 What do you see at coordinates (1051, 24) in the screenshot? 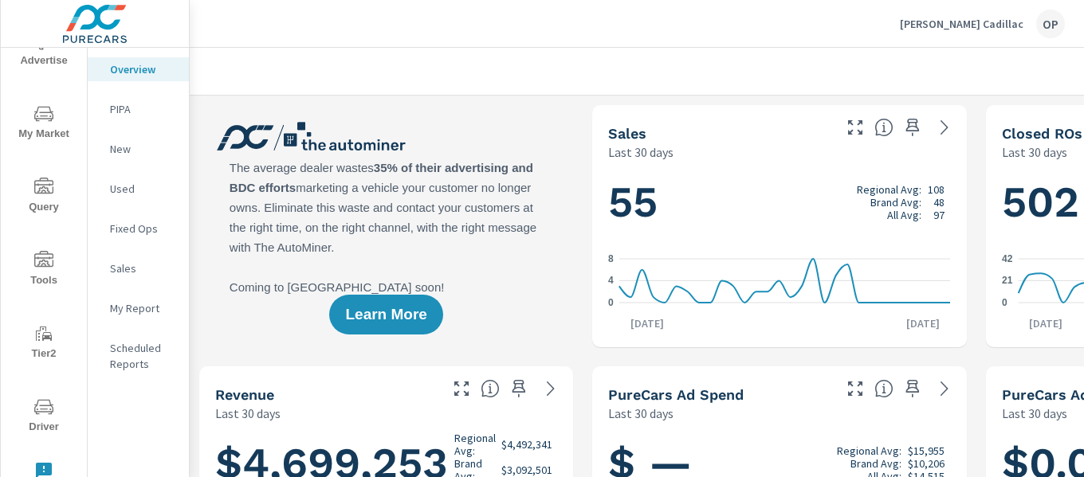
I see `div: OP` at bounding box center [1051, 24].